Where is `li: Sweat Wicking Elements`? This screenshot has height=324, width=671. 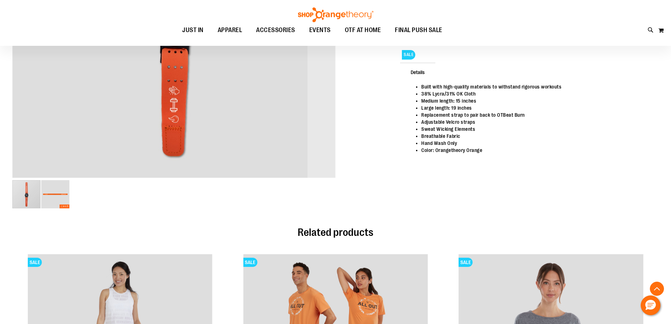 li: Sweat Wicking Elements is located at coordinates (536, 129).